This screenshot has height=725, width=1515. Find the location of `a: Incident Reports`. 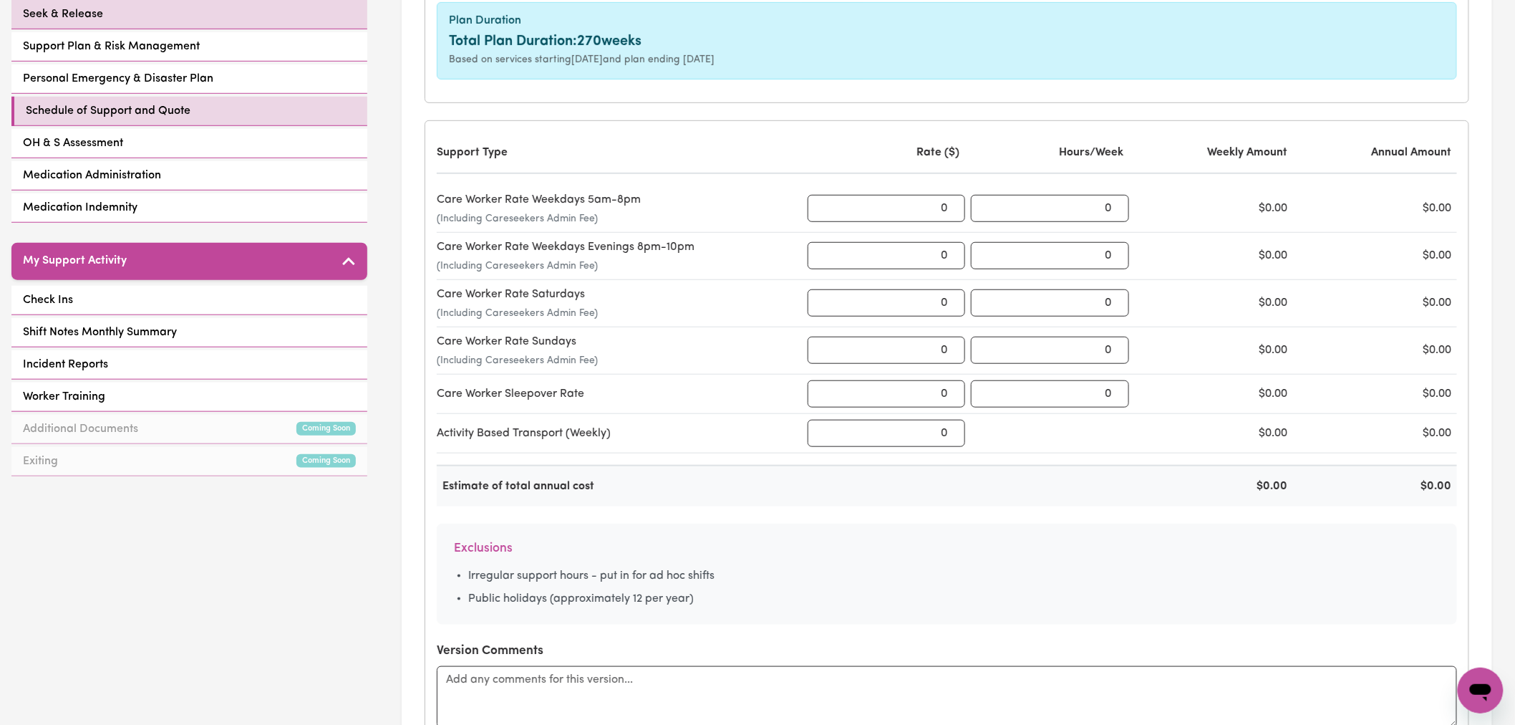

a: Incident Reports is located at coordinates (189, 365).